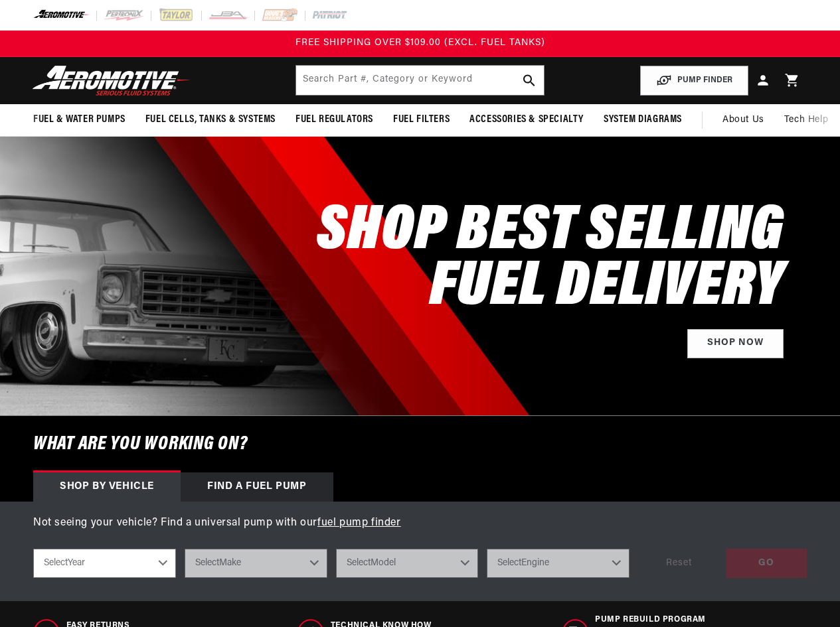 The width and height of the screenshot is (840, 627). What do you see at coordinates (421, 119) in the screenshot?
I see `span: Fuel Filters` at bounding box center [421, 119].